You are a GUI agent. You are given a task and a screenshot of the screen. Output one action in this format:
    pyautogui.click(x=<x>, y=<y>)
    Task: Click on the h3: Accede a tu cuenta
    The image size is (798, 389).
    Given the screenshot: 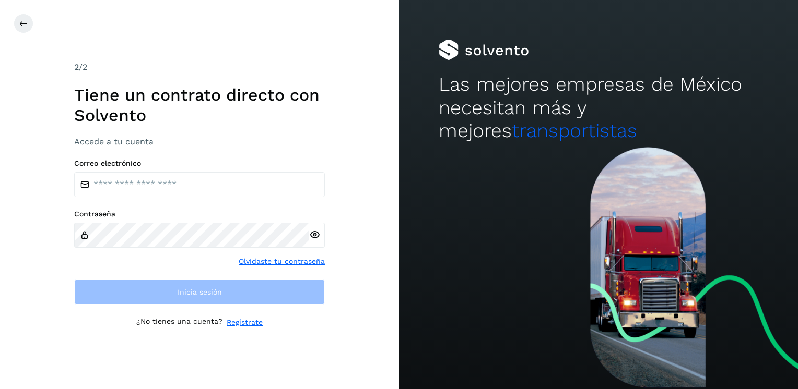 What is the action you would take?
    pyautogui.click(x=199, y=141)
    